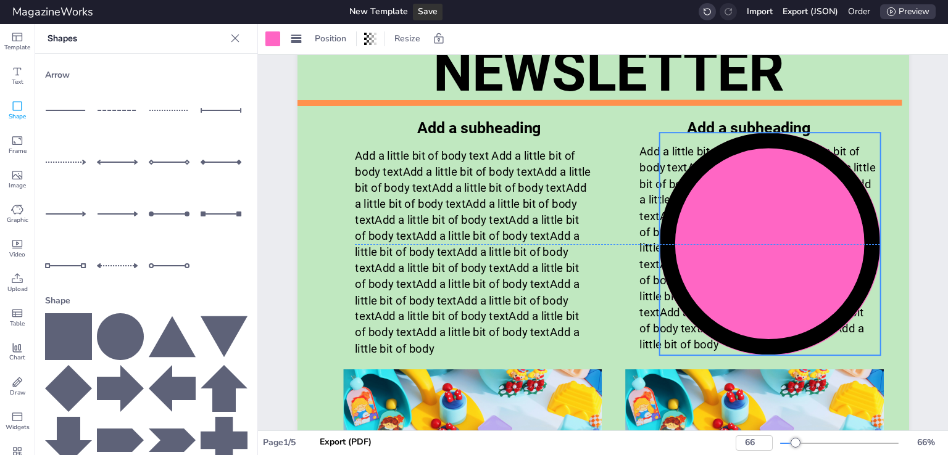 Image resolution: width=948 pixels, height=455 pixels. Describe the element at coordinates (17, 324) in the screenshot. I see `span: Table` at that location.